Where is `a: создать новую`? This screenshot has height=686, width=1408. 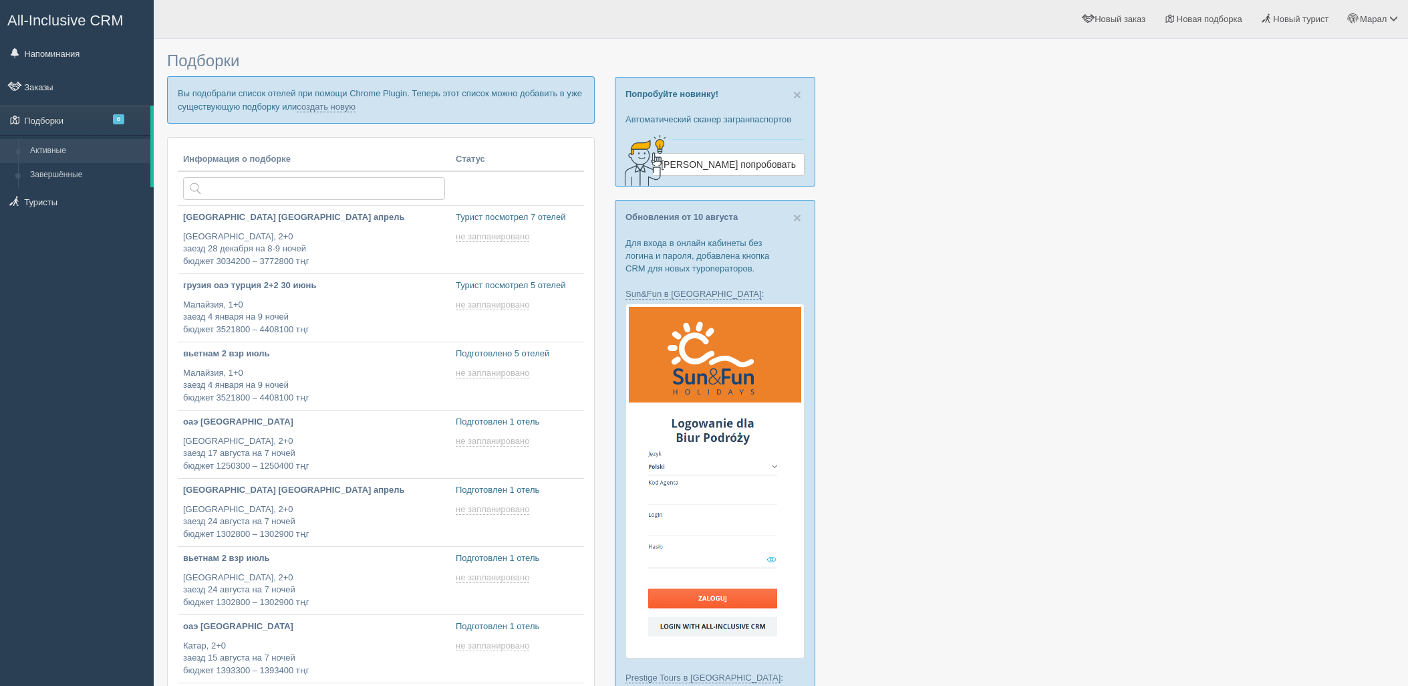 a: создать новую is located at coordinates (326, 107).